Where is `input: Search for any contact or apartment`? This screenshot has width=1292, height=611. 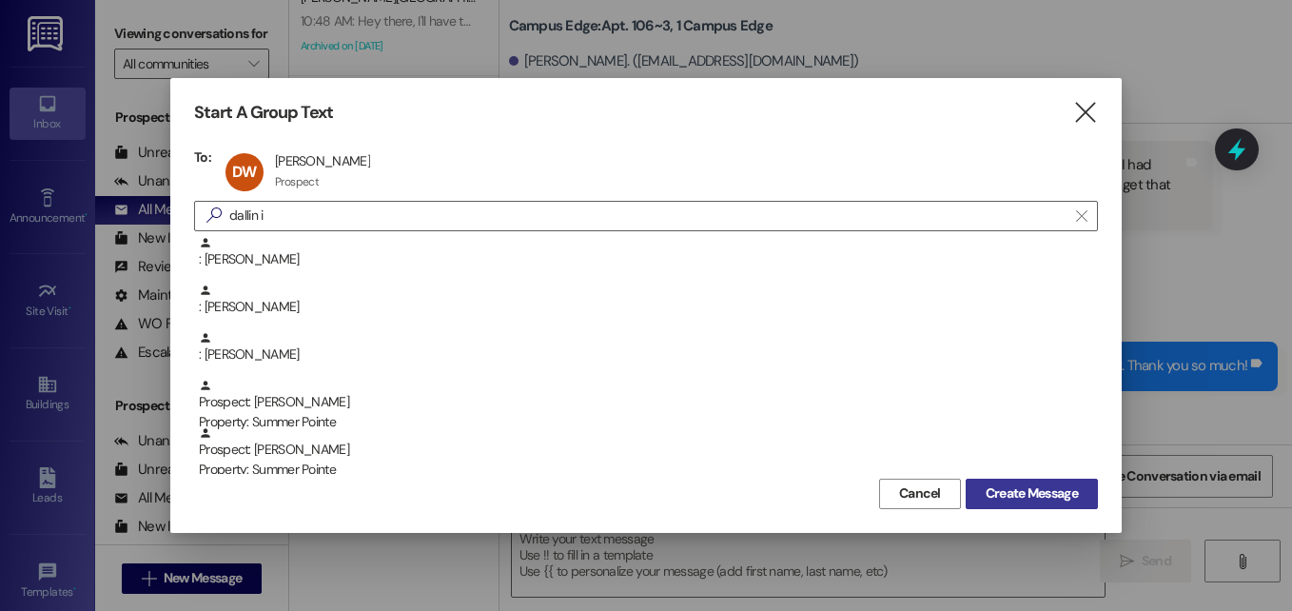 input: Search for any contact or apartment is located at coordinates (648, 216).